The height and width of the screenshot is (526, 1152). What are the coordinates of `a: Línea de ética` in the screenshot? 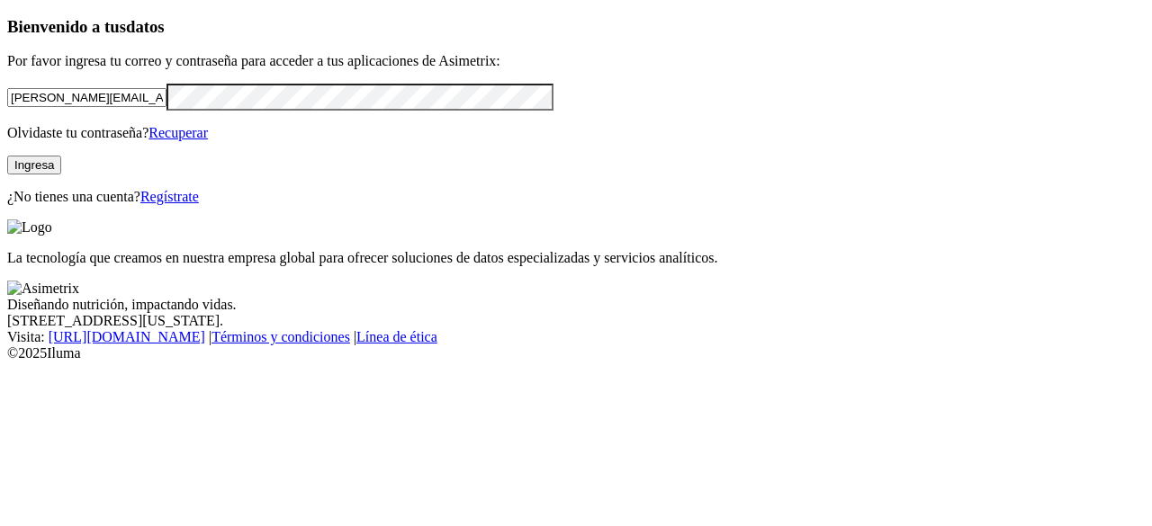 It's located at (397, 336).